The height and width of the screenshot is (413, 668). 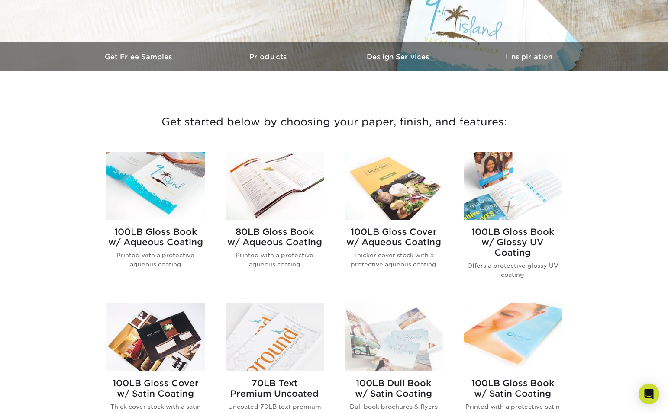 What do you see at coordinates (399, 57) in the screenshot?
I see `a: Design Services` at bounding box center [399, 57].